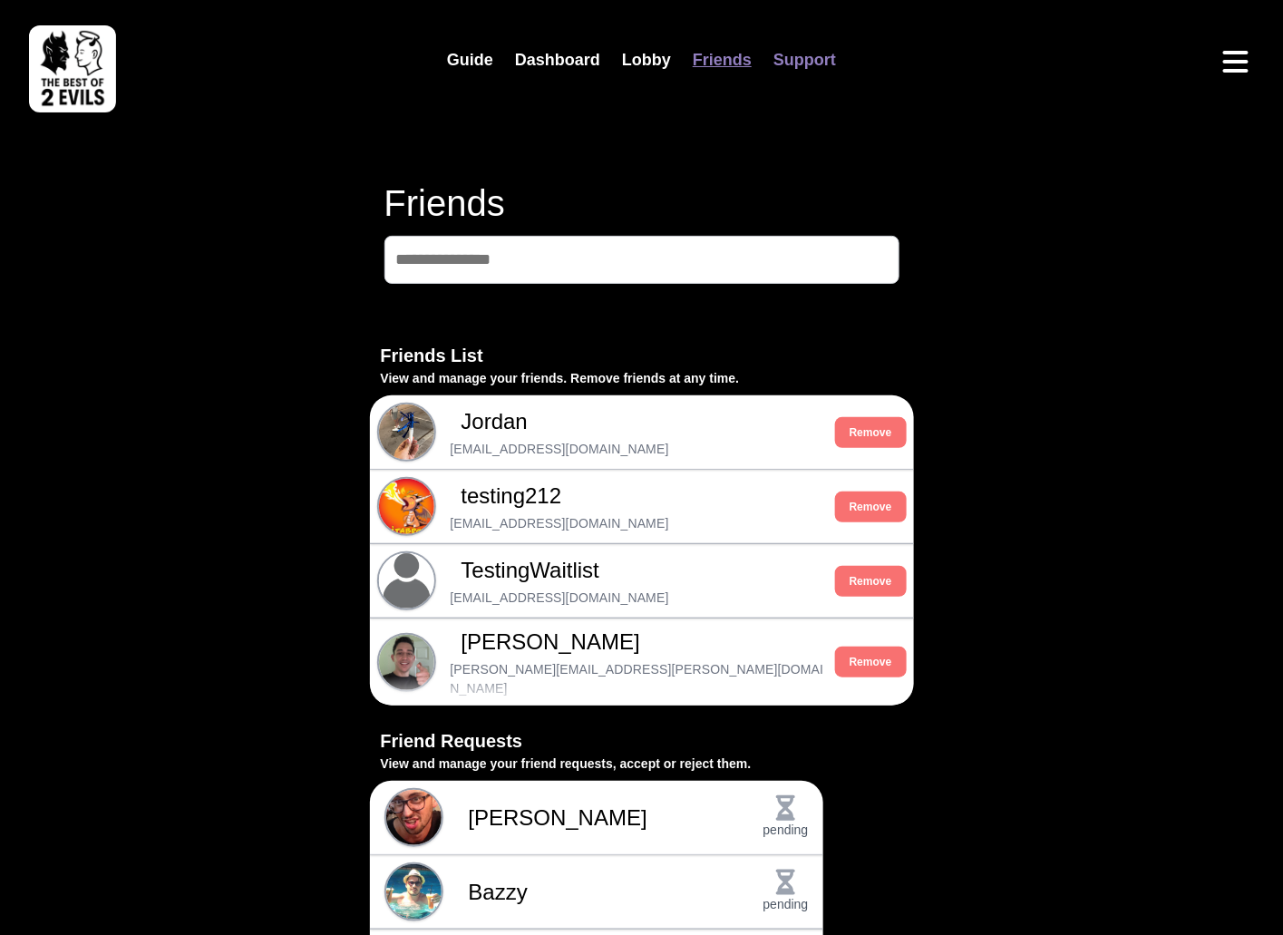 The height and width of the screenshot is (935, 1283). Describe the element at coordinates (1236, 62) in the screenshot. I see `button: Open menu` at that location.